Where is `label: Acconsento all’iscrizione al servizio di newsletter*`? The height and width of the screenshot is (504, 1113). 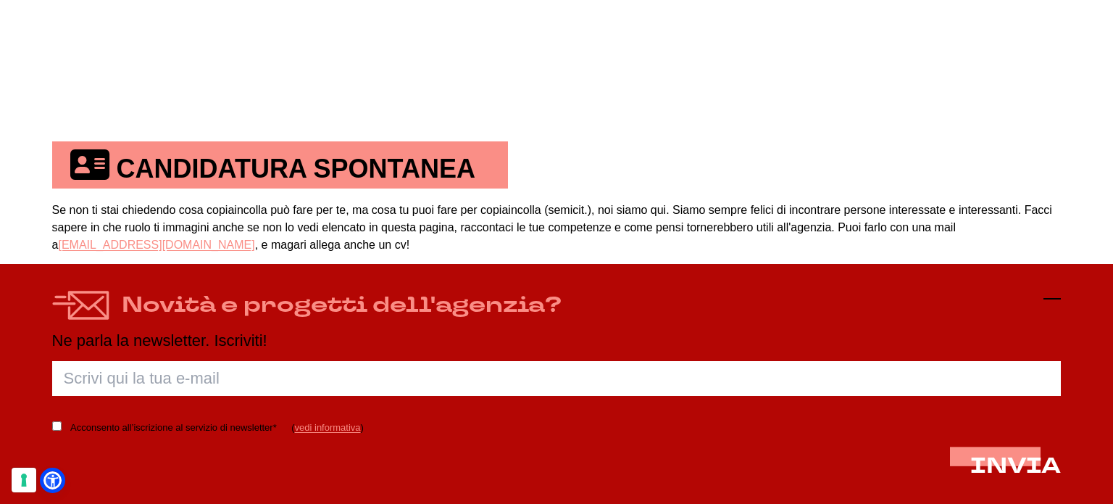 label: Acconsento all’iscrizione al servizio di newsletter* is located at coordinates (173, 427).